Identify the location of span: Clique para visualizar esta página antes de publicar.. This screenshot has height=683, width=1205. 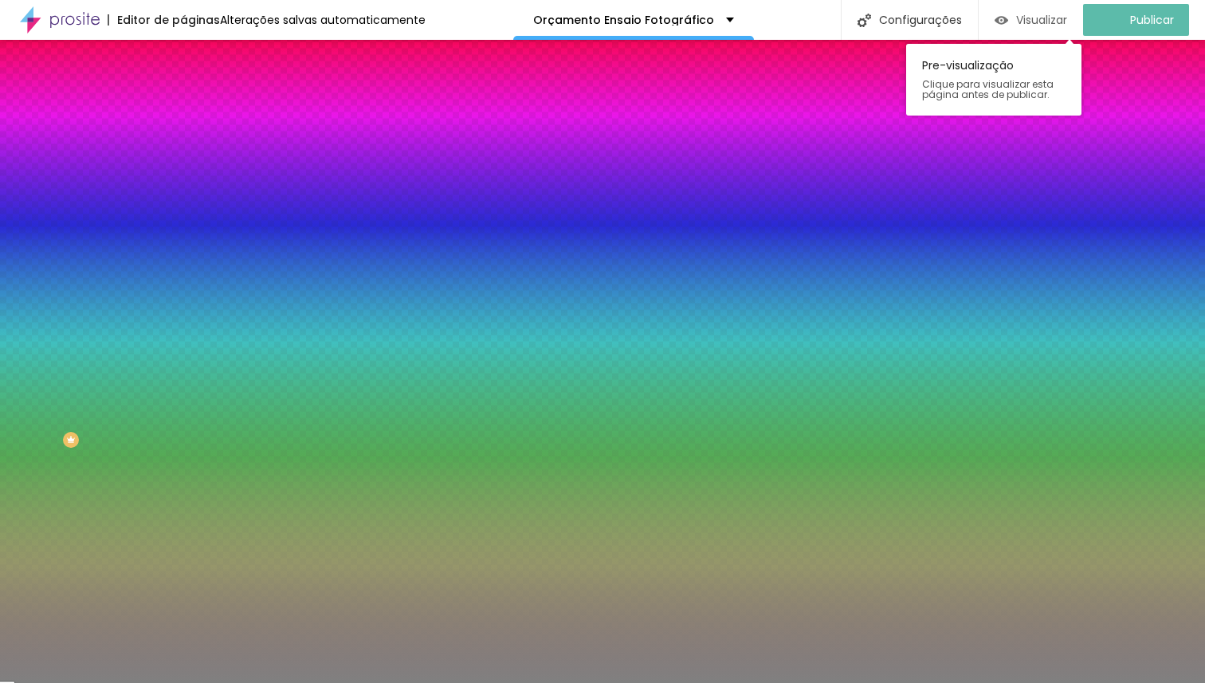
(993, 89).